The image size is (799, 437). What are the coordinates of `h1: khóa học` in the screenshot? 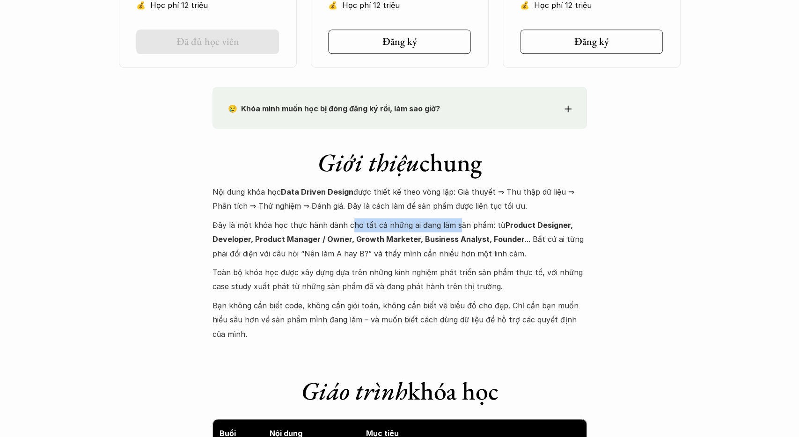 It's located at (400, 390).